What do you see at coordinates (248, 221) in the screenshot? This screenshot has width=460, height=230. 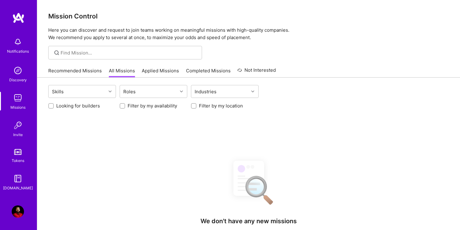 I see `h4: We don't have any new missions` at bounding box center [248, 221].